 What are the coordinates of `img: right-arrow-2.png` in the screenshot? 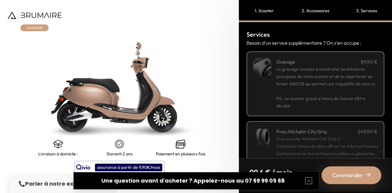 It's located at (368, 175).